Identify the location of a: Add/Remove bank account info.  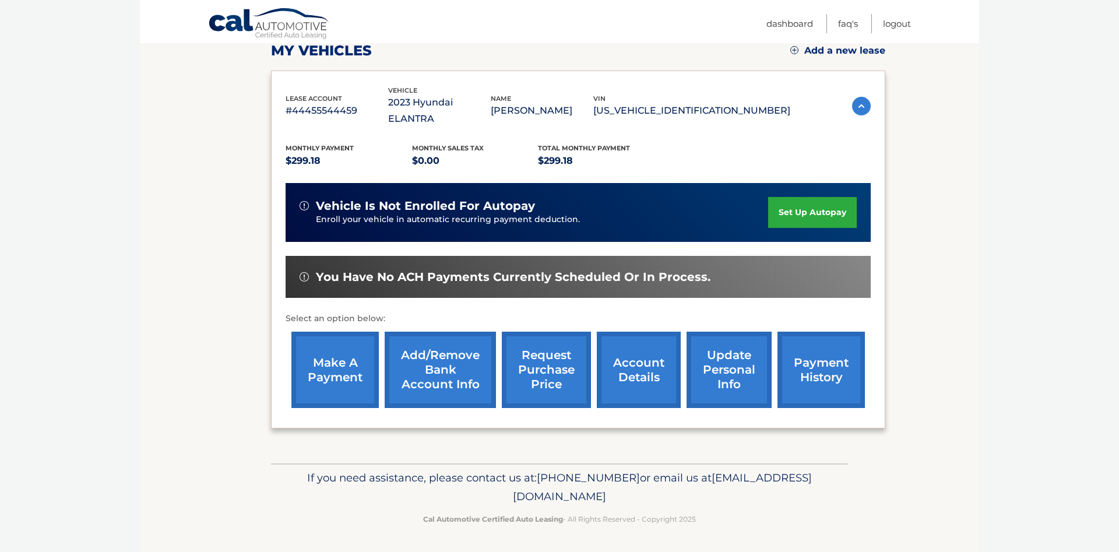
(440, 370).